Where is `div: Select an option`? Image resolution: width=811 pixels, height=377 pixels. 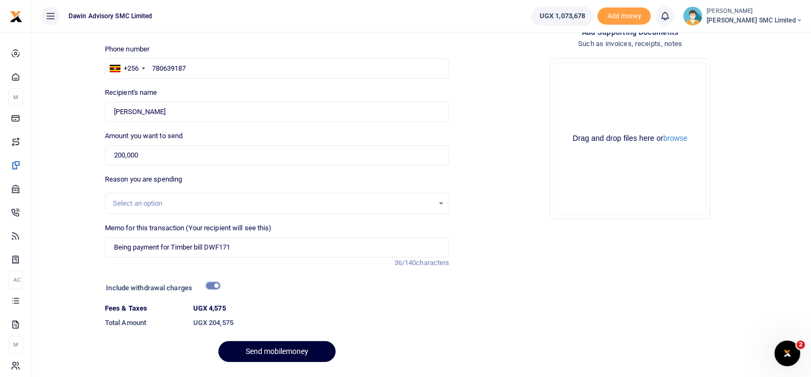
div: Select an option is located at coordinates (273, 203).